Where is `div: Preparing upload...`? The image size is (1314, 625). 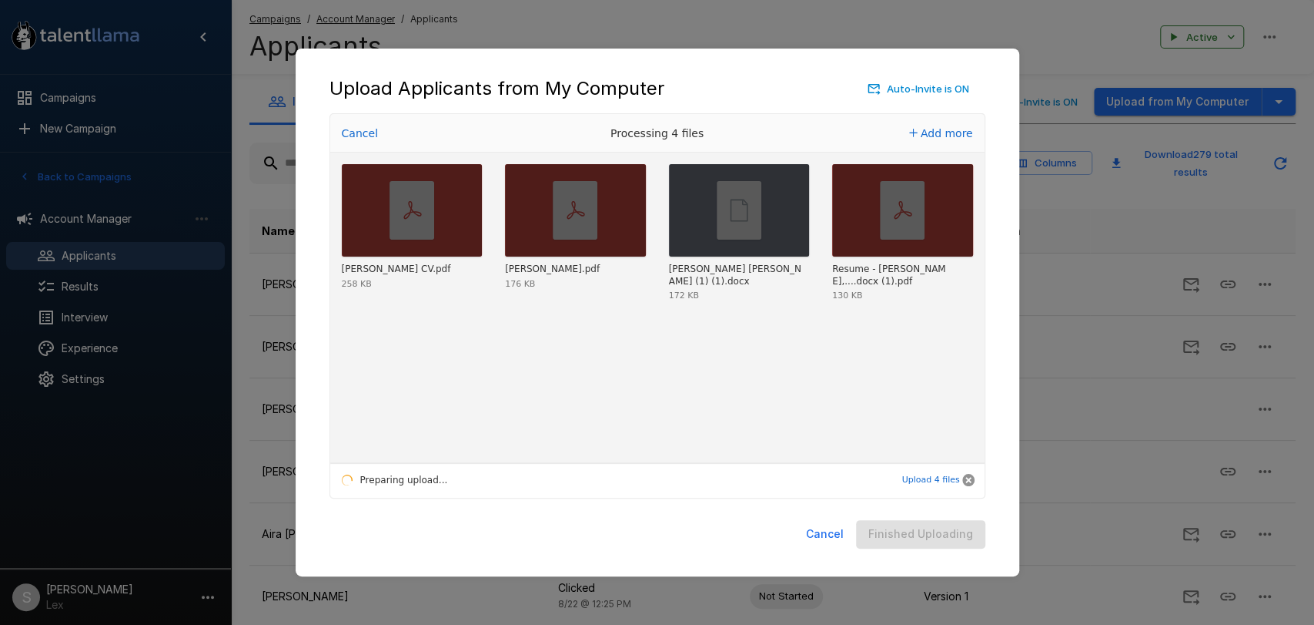
div: Preparing upload... is located at coordinates (389, 480).